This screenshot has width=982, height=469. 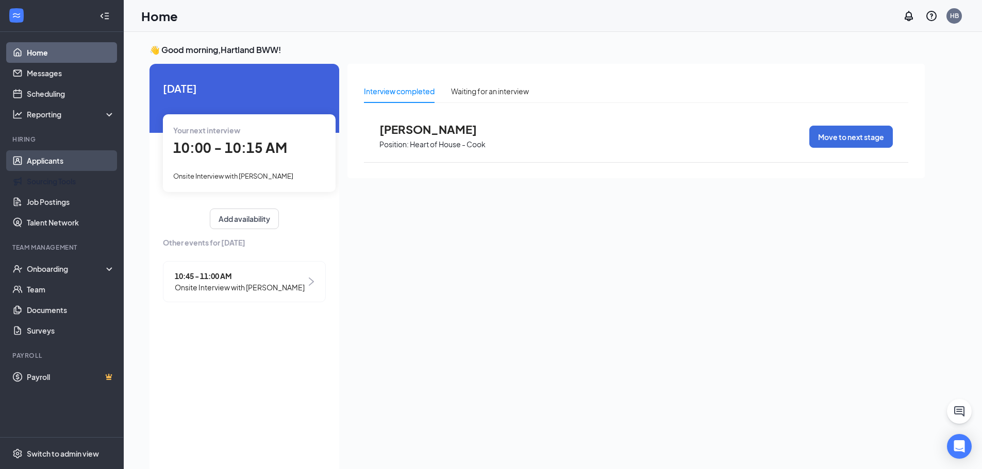 I want to click on div: Interview completed, so click(x=399, y=91).